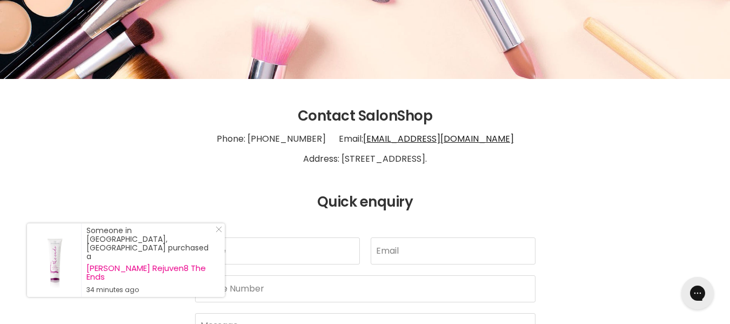 Image resolution: width=730 pixels, height=324 pixels. Describe the element at coordinates (219, 229) in the screenshot. I see `svg: Close Icon` at that location.